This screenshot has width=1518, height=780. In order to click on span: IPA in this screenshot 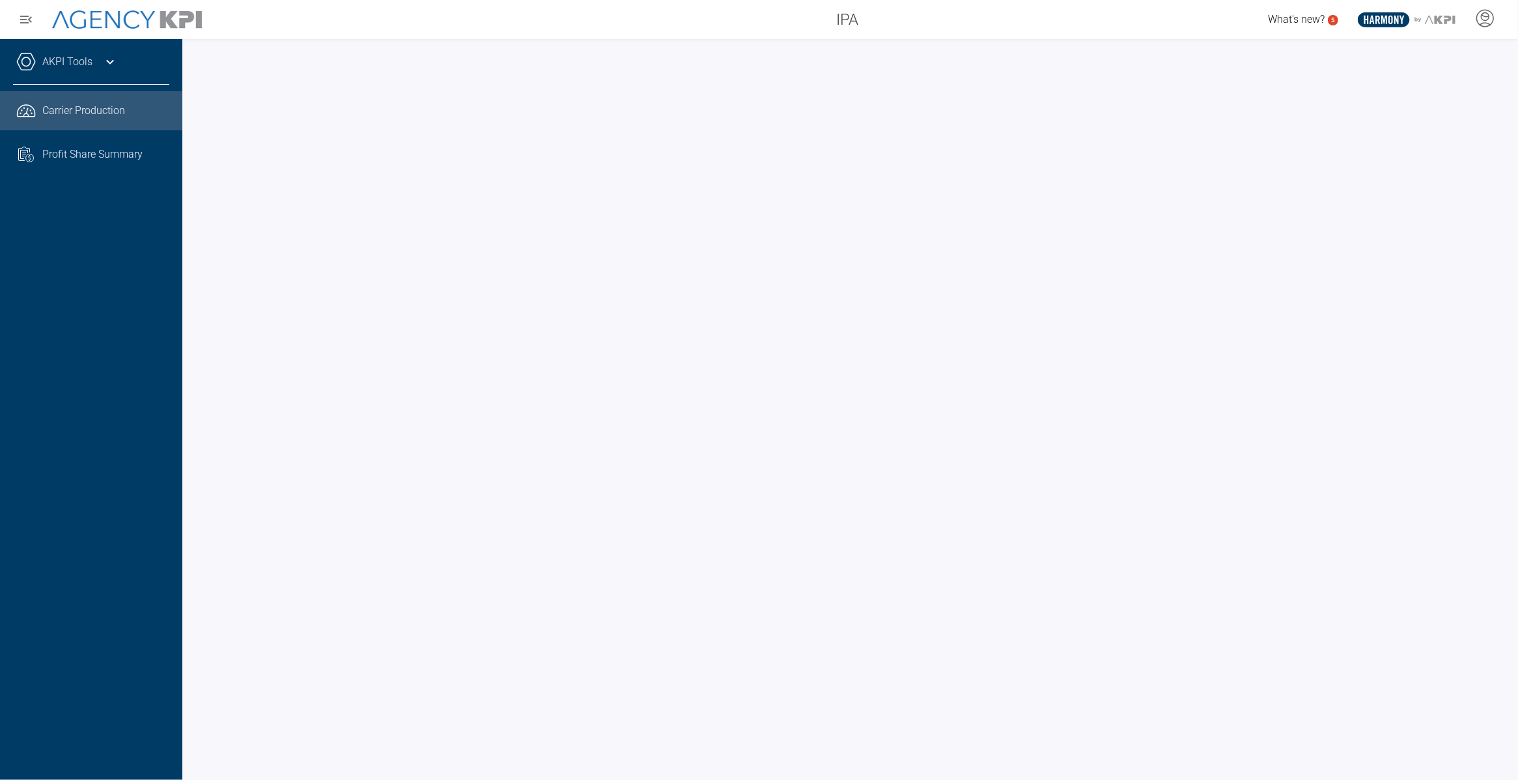, I will do `click(847, 20)`.